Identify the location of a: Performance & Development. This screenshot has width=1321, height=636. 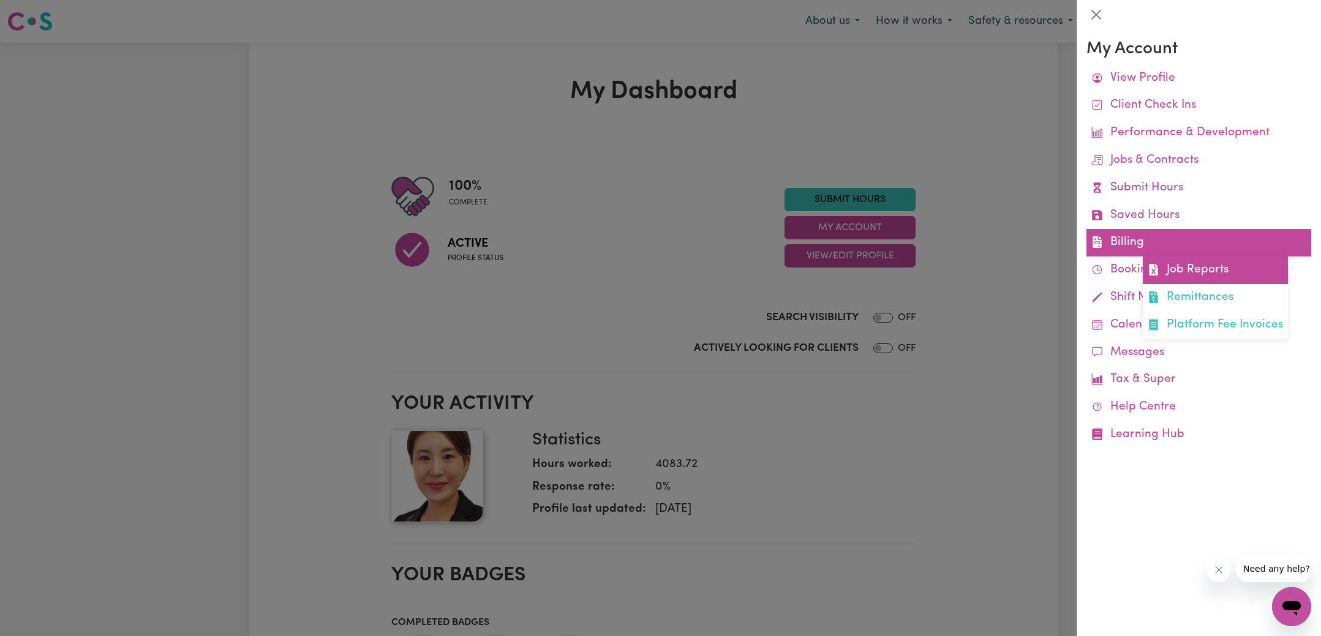
(1199, 133).